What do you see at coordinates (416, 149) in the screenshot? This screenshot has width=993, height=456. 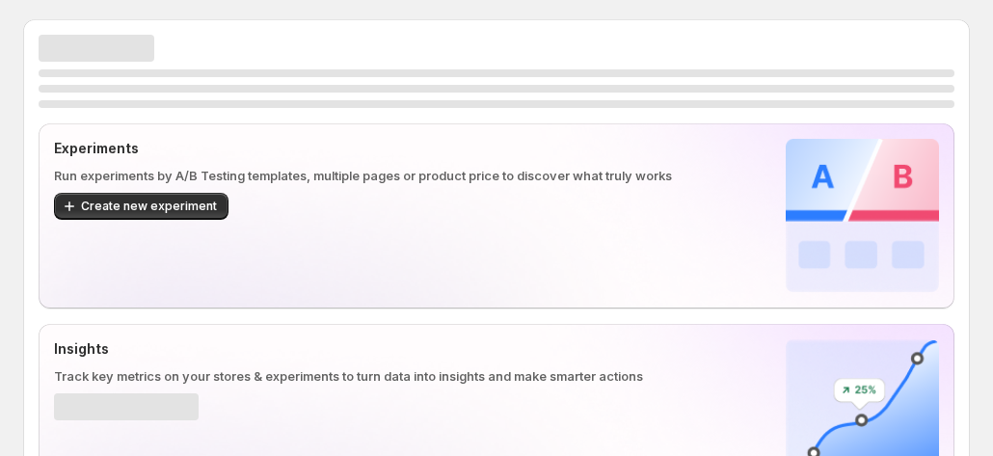 I see `p: Experiments` at bounding box center [416, 149].